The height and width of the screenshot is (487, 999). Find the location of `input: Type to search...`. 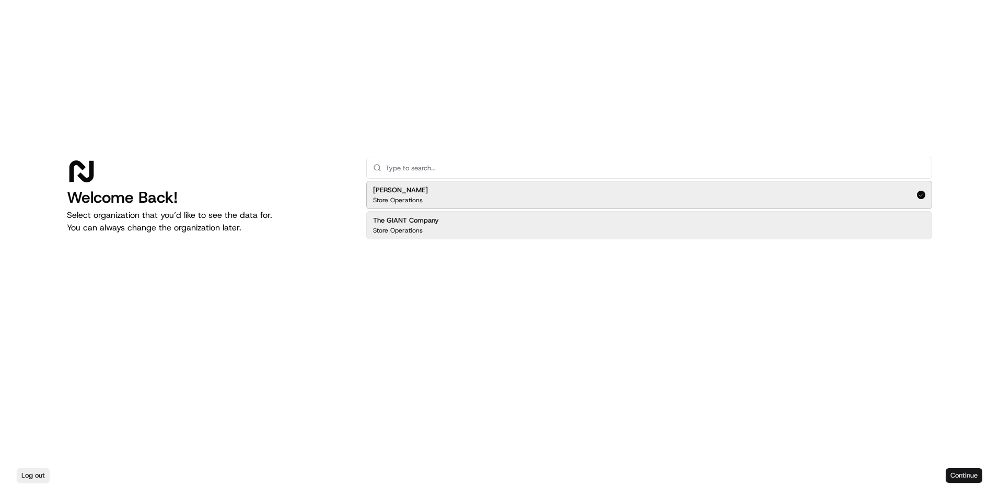

input: Type to search... is located at coordinates (655, 168).